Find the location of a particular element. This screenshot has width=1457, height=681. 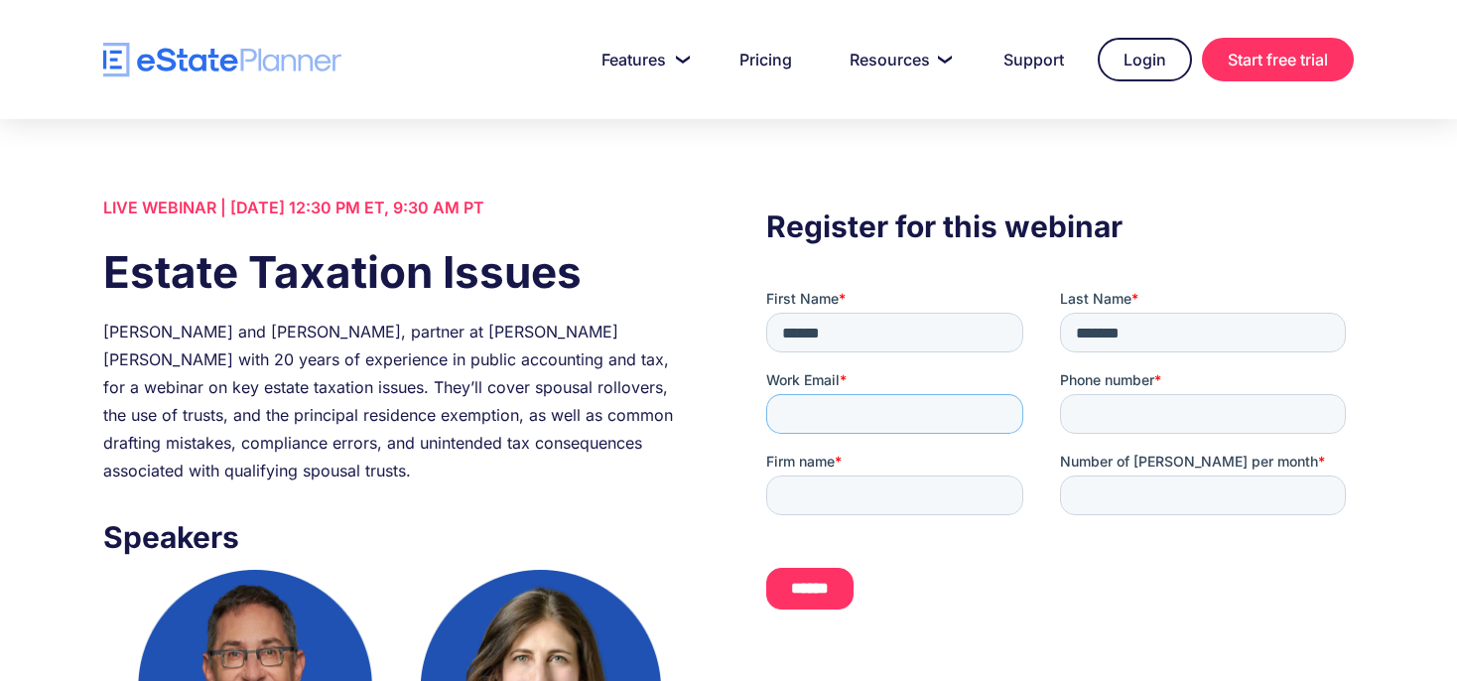

h1: Estate Taxation Issues is located at coordinates (397, 272).